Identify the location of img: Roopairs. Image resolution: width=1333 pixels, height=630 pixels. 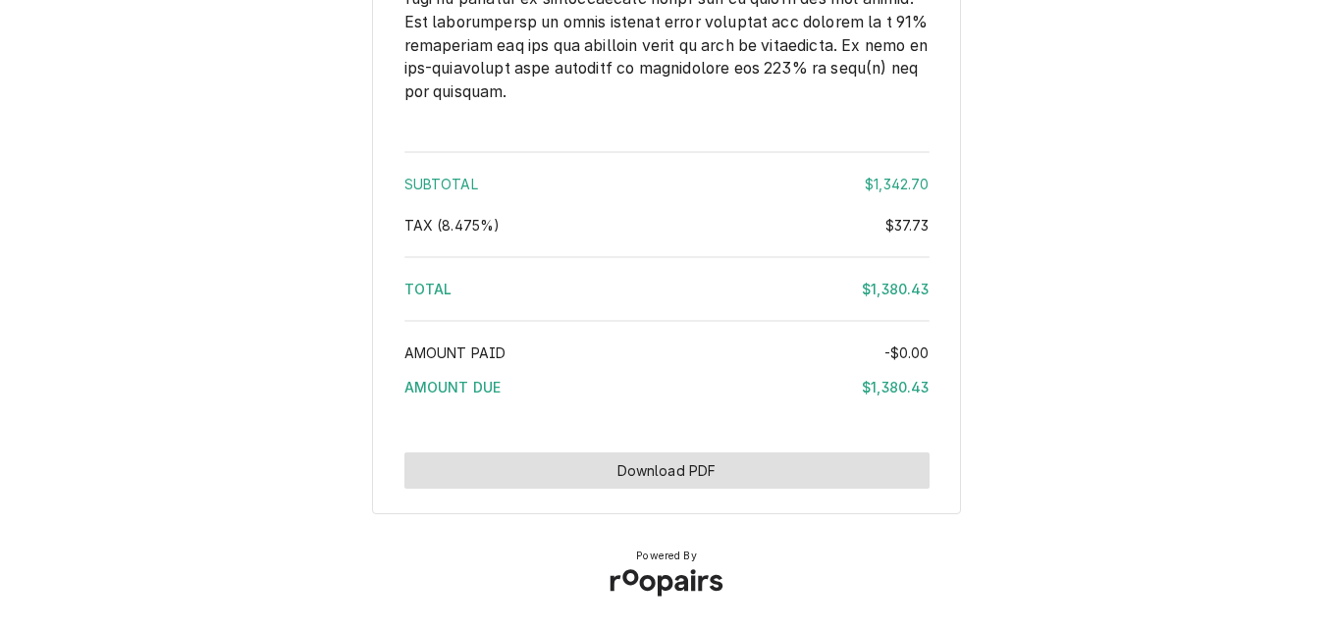
(666, 583).